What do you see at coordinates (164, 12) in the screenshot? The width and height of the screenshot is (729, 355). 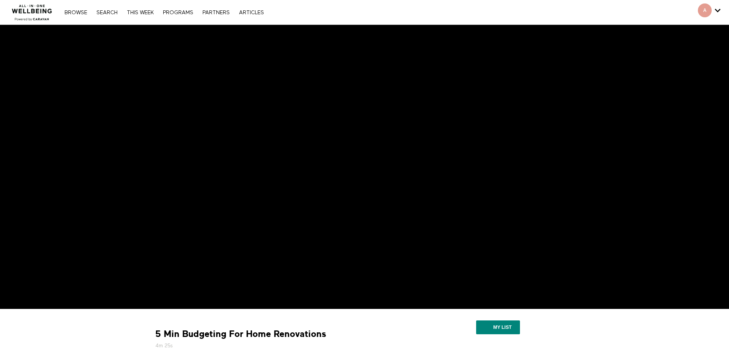 I see `nav: Primary` at bounding box center [164, 12].